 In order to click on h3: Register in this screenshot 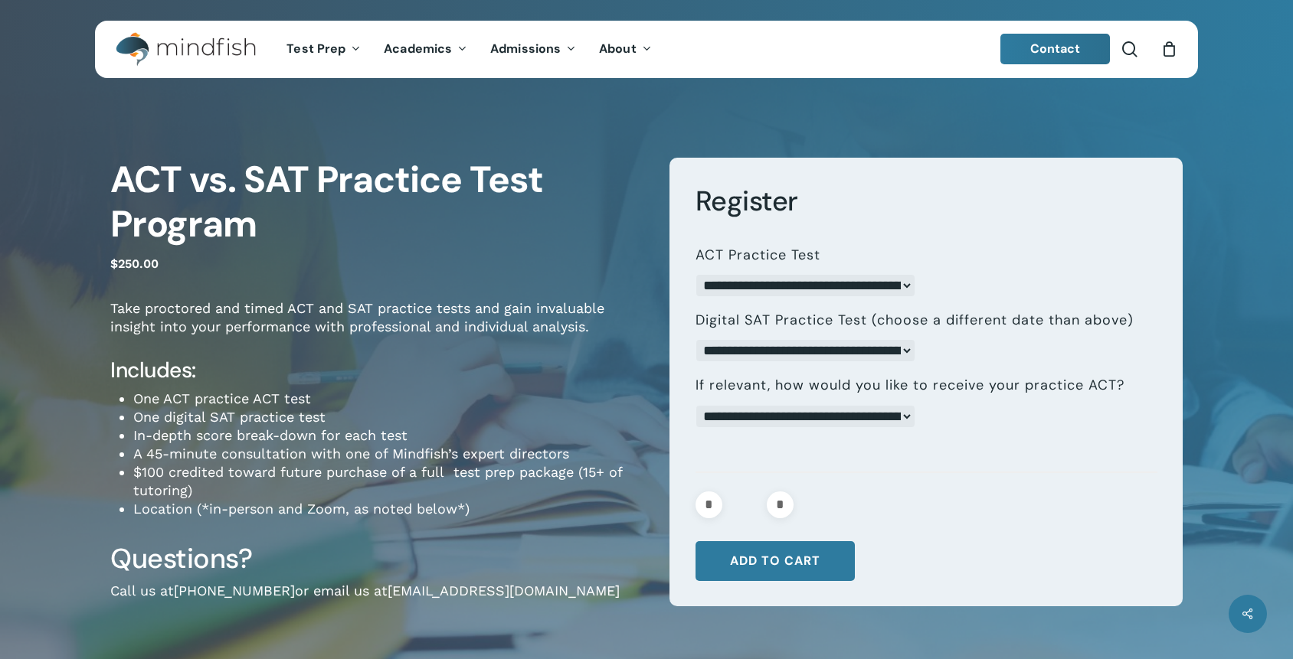, I will do `click(926, 201)`.